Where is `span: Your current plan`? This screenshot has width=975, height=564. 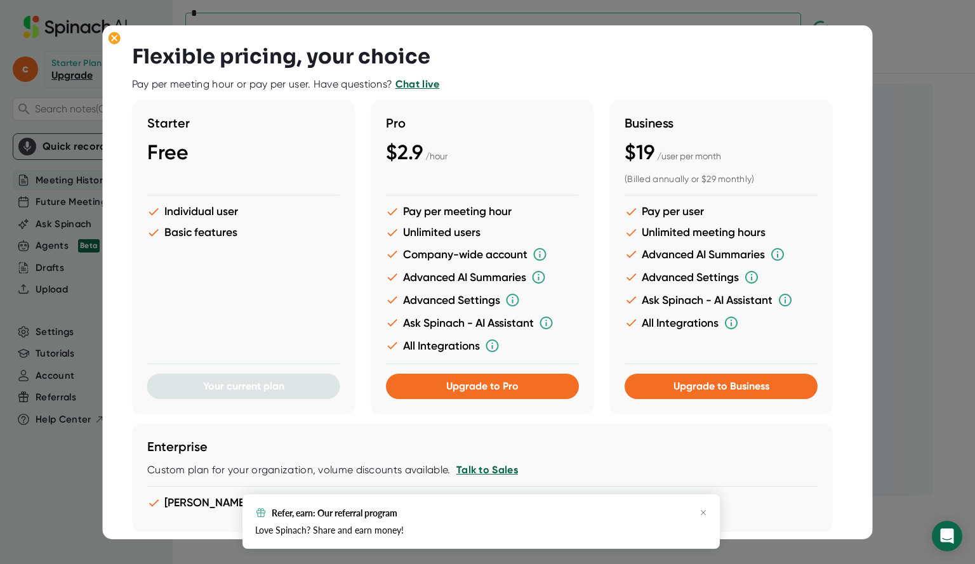
span: Your current plan is located at coordinates (244, 386).